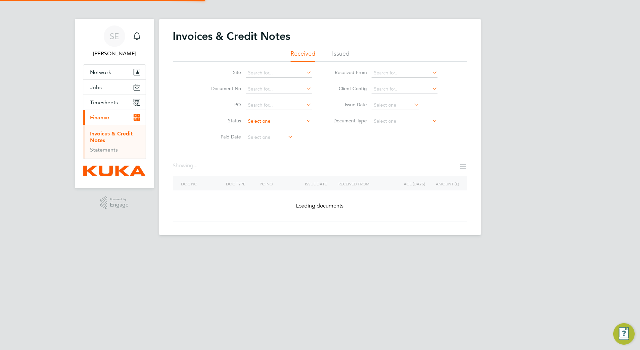  I want to click on button: Engage Resource Center, so click(624, 334).